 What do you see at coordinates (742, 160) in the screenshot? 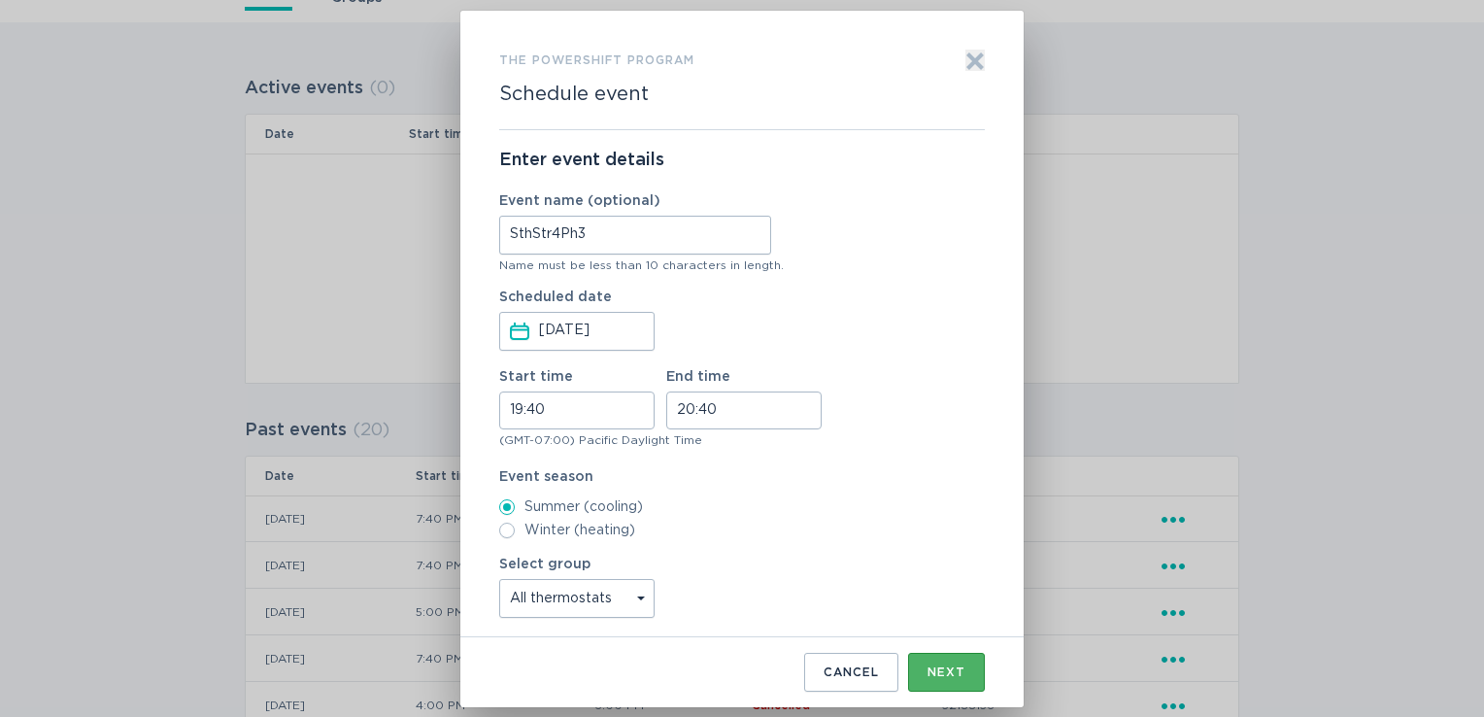
I see `p: Enter event details` at bounding box center [742, 160].